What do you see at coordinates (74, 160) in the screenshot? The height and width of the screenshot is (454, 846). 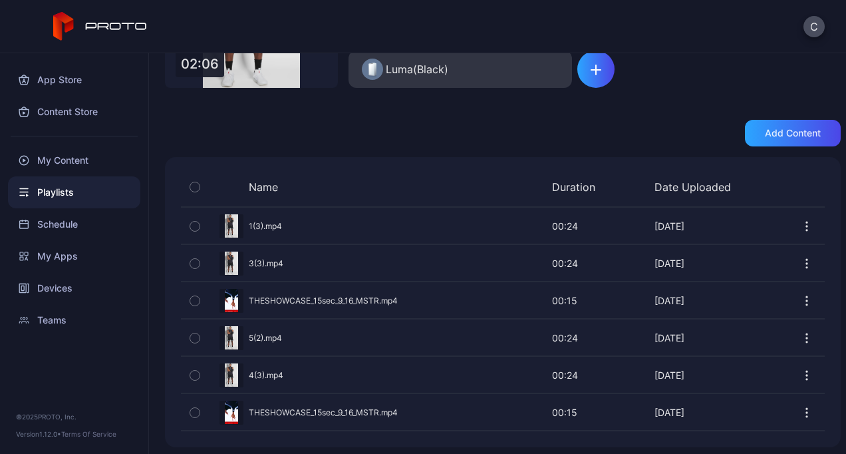 I see `a: My Content` at bounding box center [74, 160].